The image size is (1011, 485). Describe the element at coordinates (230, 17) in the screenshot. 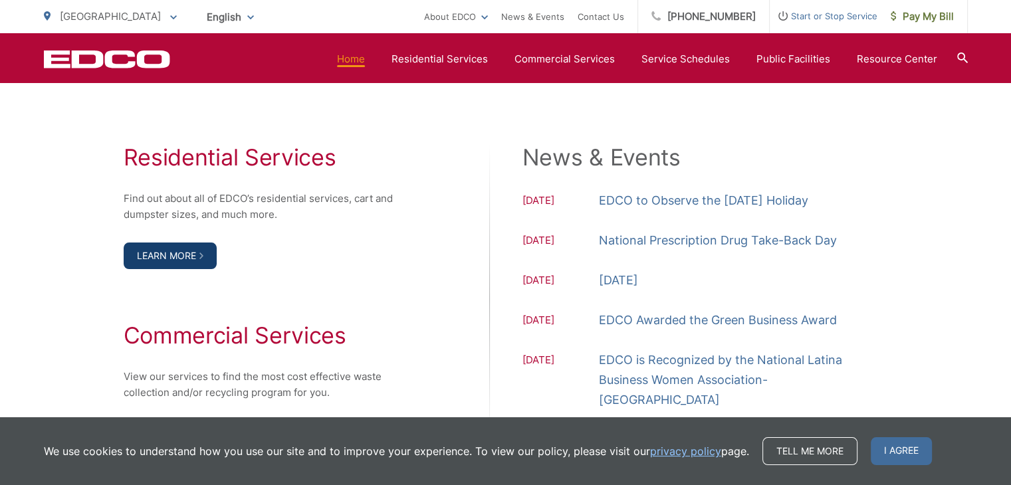

I see `span: English` at that location.